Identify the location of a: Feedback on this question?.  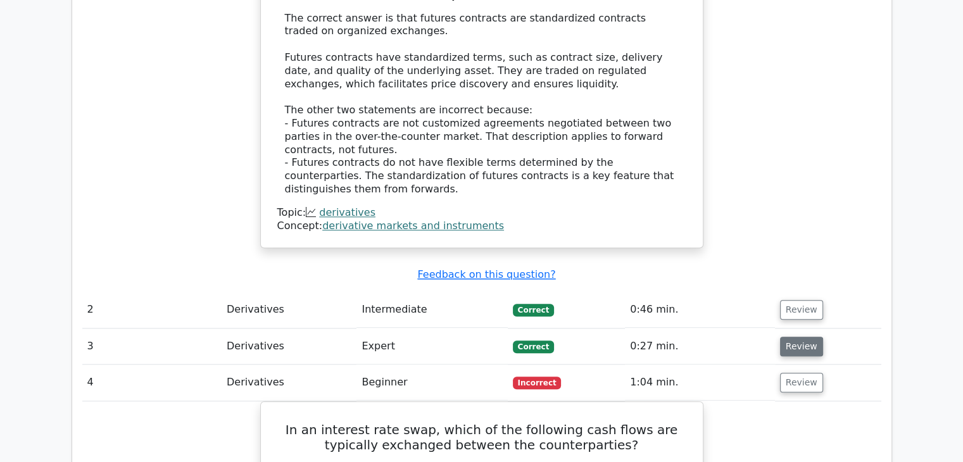
(486, 274).